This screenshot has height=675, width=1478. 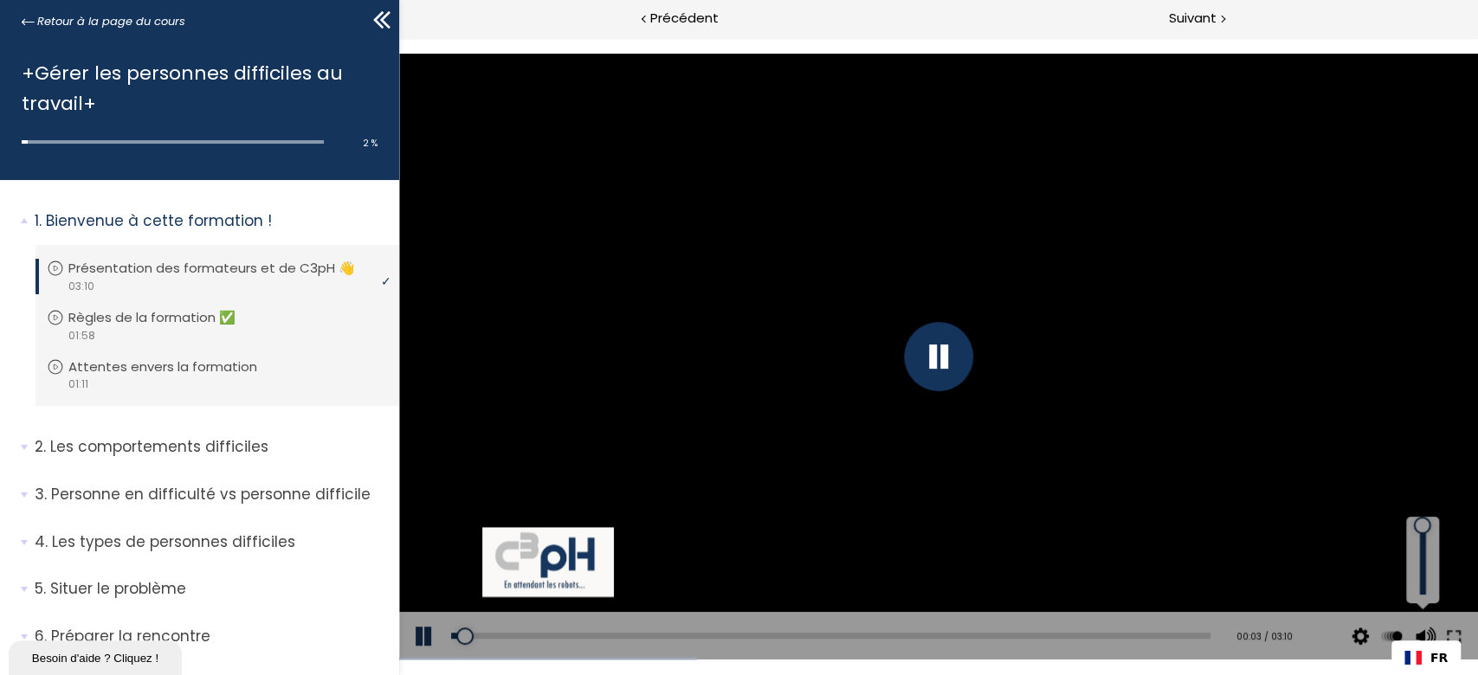 What do you see at coordinates (992, 598) in the screenshot?
I see `div: Modifier la vitesse de lecture` at bounding box center [992, 598].